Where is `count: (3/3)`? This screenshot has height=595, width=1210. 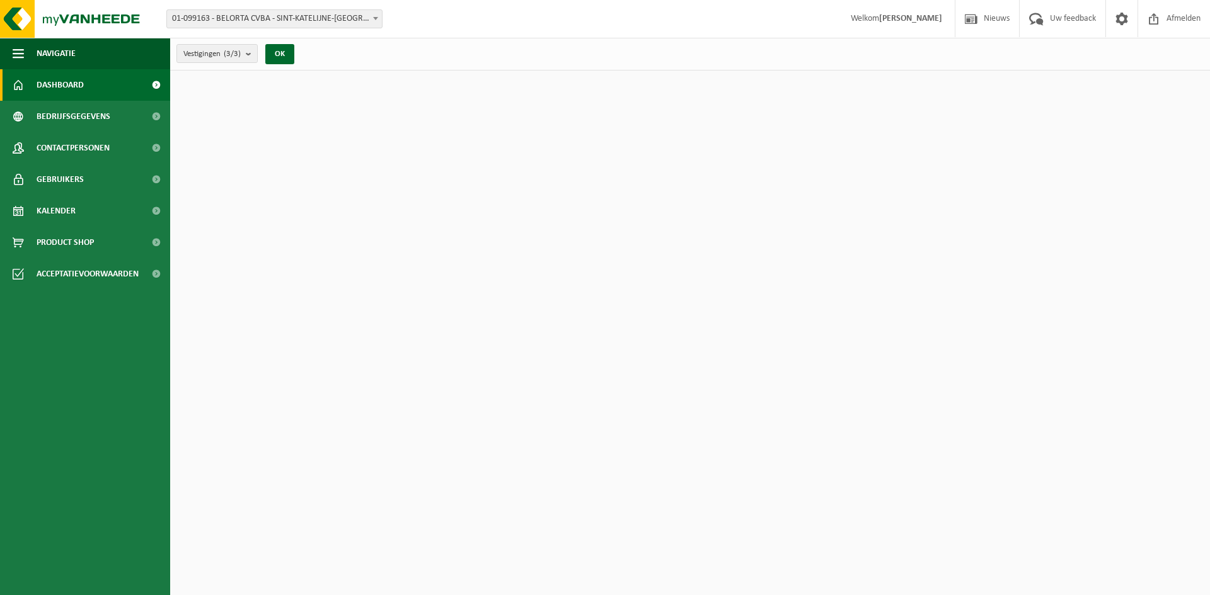
count: (3/3) is located at coordinates (232, 54).